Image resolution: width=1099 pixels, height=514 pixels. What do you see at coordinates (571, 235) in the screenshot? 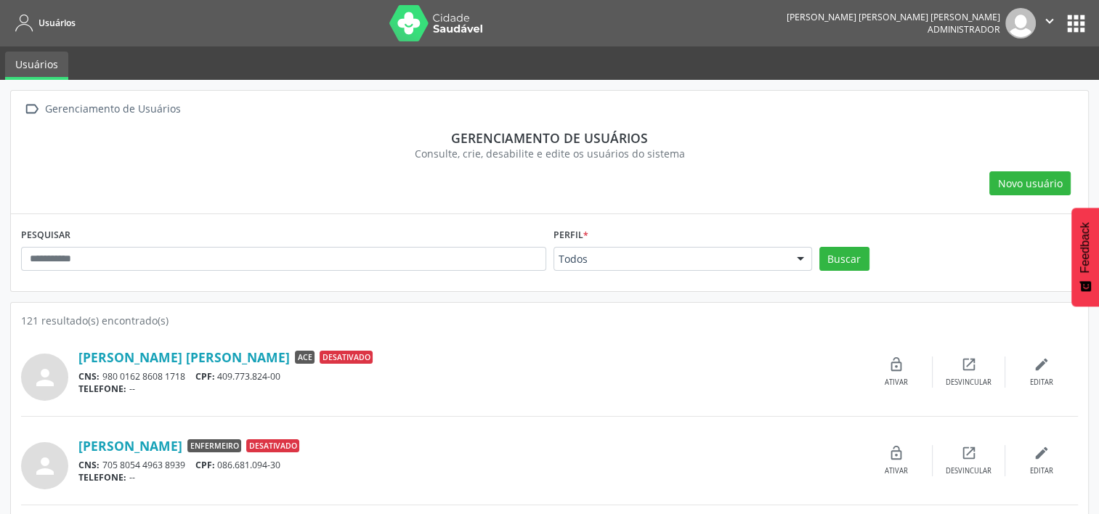
I see `label: Perfil` at bounding box center [571, 235].